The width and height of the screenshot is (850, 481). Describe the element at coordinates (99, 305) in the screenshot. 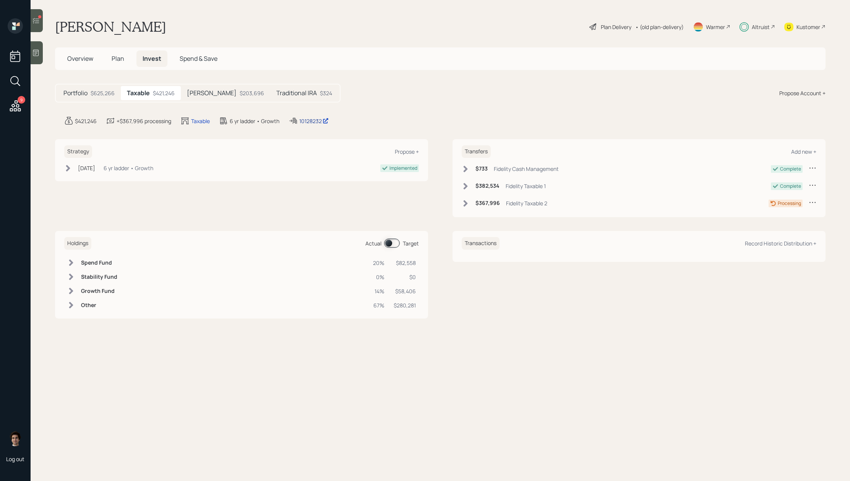

I see `h6: Other` at that location.